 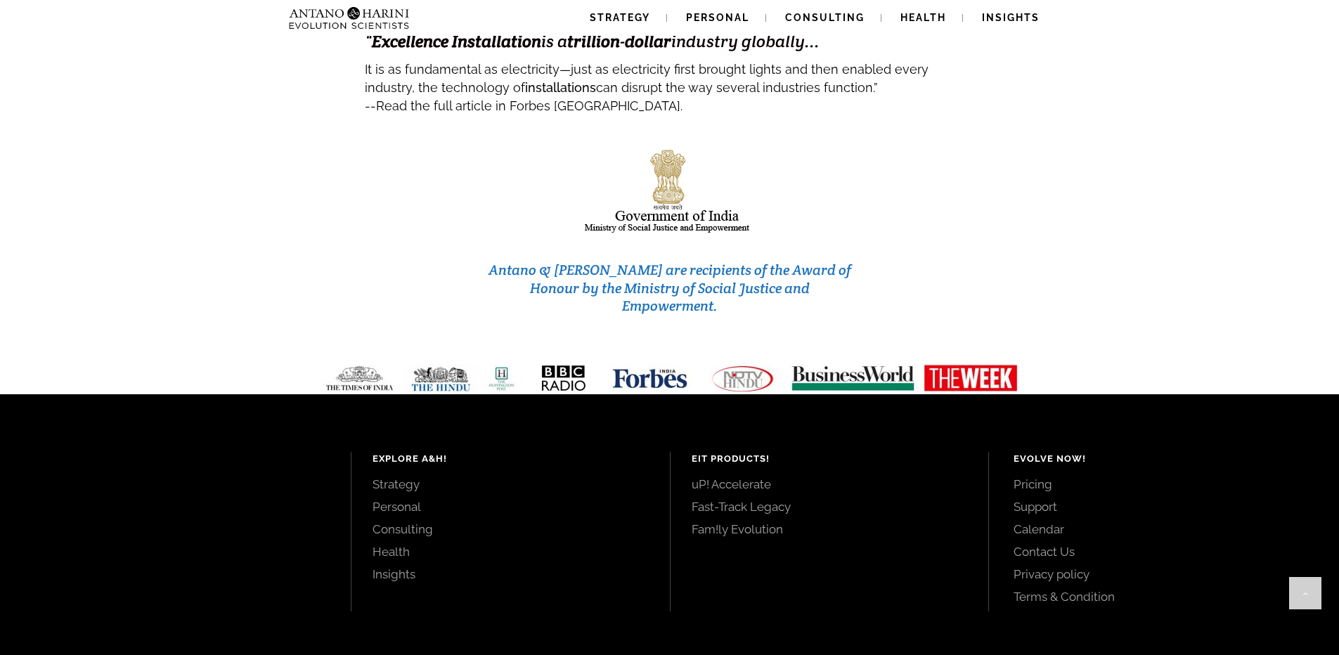 I want to click on span: Health, so click(x=923, y=18).